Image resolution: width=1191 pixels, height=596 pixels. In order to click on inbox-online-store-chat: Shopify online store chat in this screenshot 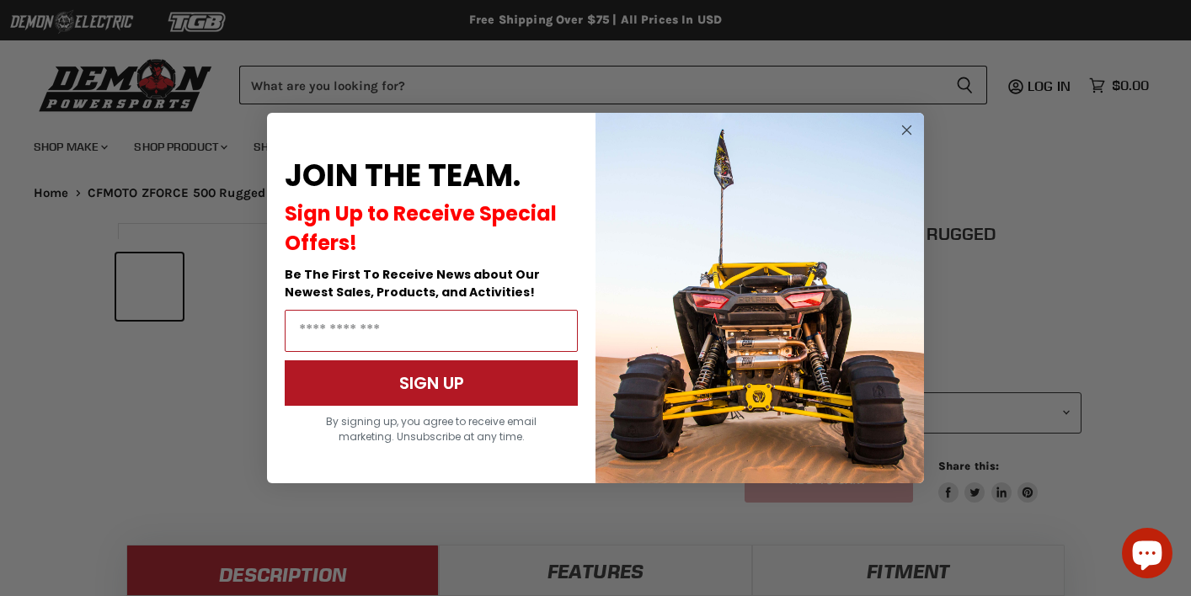, I will do `click(1147, 555)`.